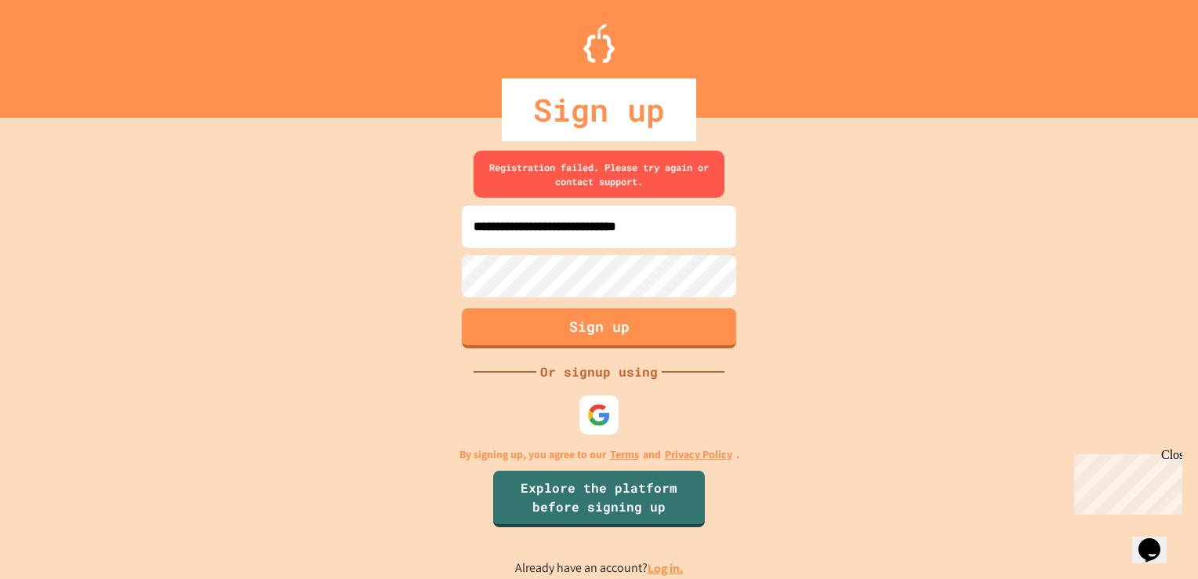 The image size is (1198, 579). Describe the element at coordinates (666, 568) in the screenshot. I see `a: Log in.` at that location.